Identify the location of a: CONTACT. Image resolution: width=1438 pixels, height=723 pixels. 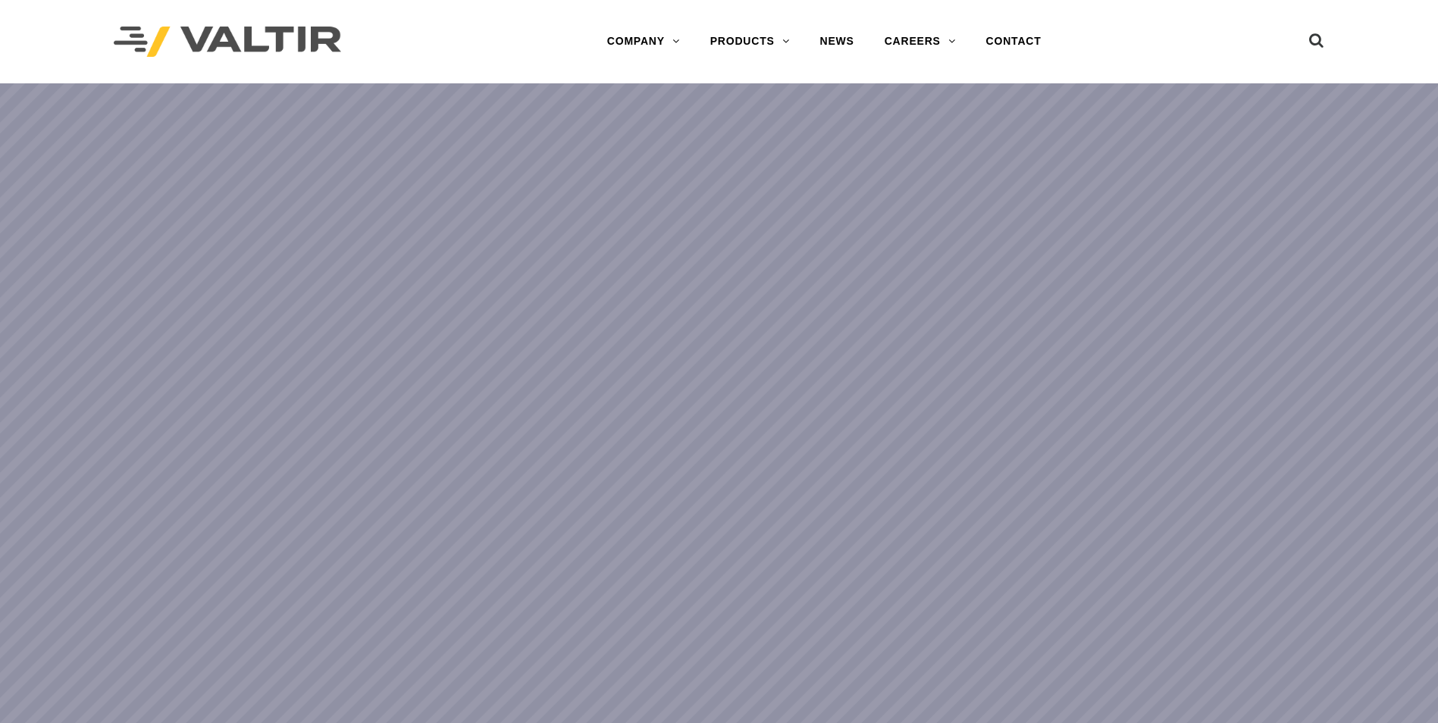
(1014, 42).